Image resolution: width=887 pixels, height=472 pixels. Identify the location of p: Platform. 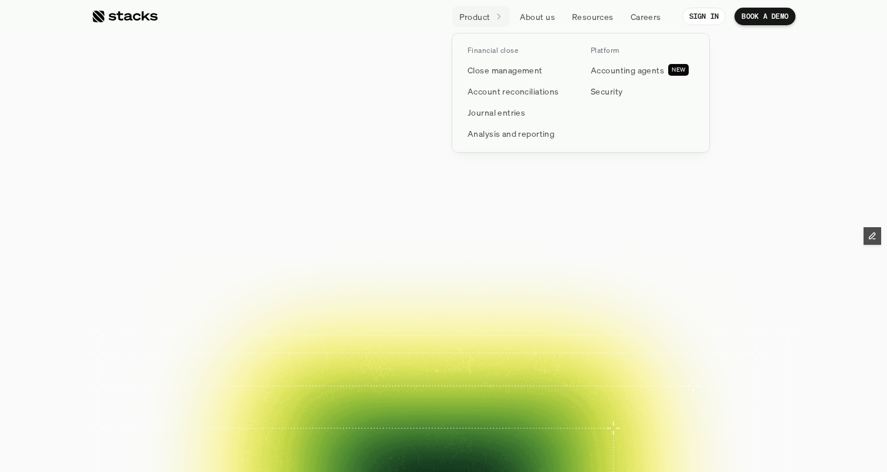
(605, 50).